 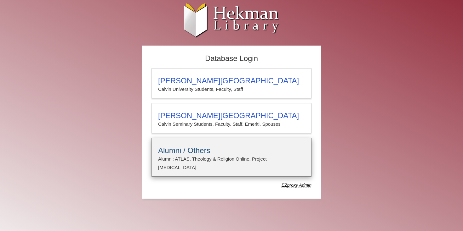 What do you see at coordinates (231, 124) in the screenshot?
I see `p: Calvin Seminary Students, Faculty, Staff, Emeriti, Spouses` at bounding box center [231, 124].